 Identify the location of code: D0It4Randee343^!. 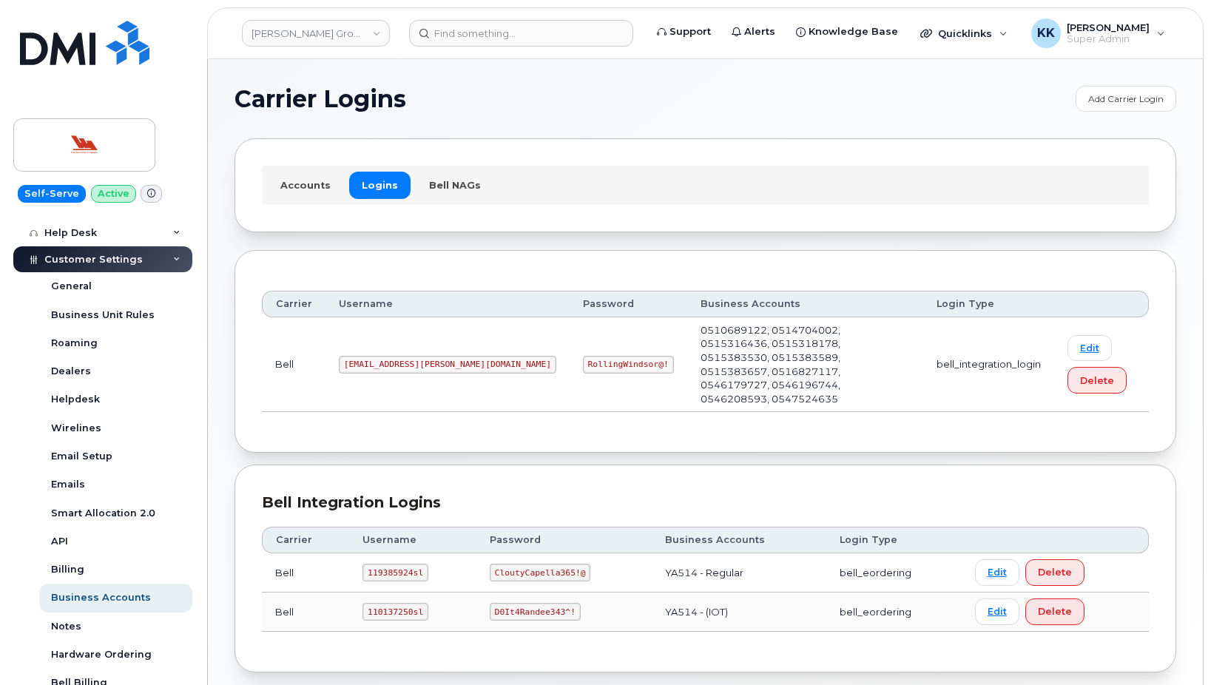
(535, 612).